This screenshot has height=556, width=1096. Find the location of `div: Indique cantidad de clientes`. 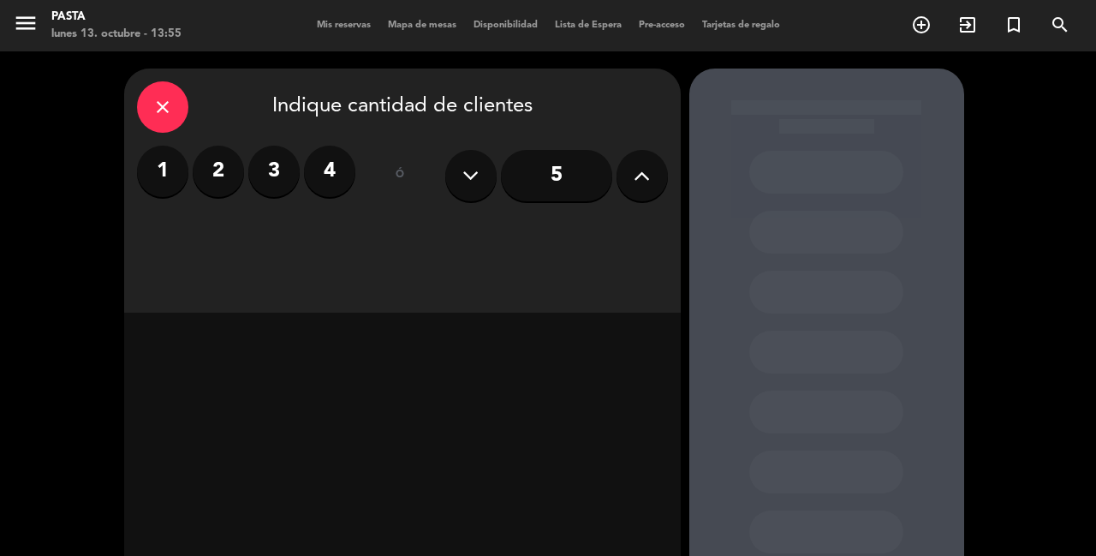

div: Indique cantidad de clientes is located at coordinates (402, 107).